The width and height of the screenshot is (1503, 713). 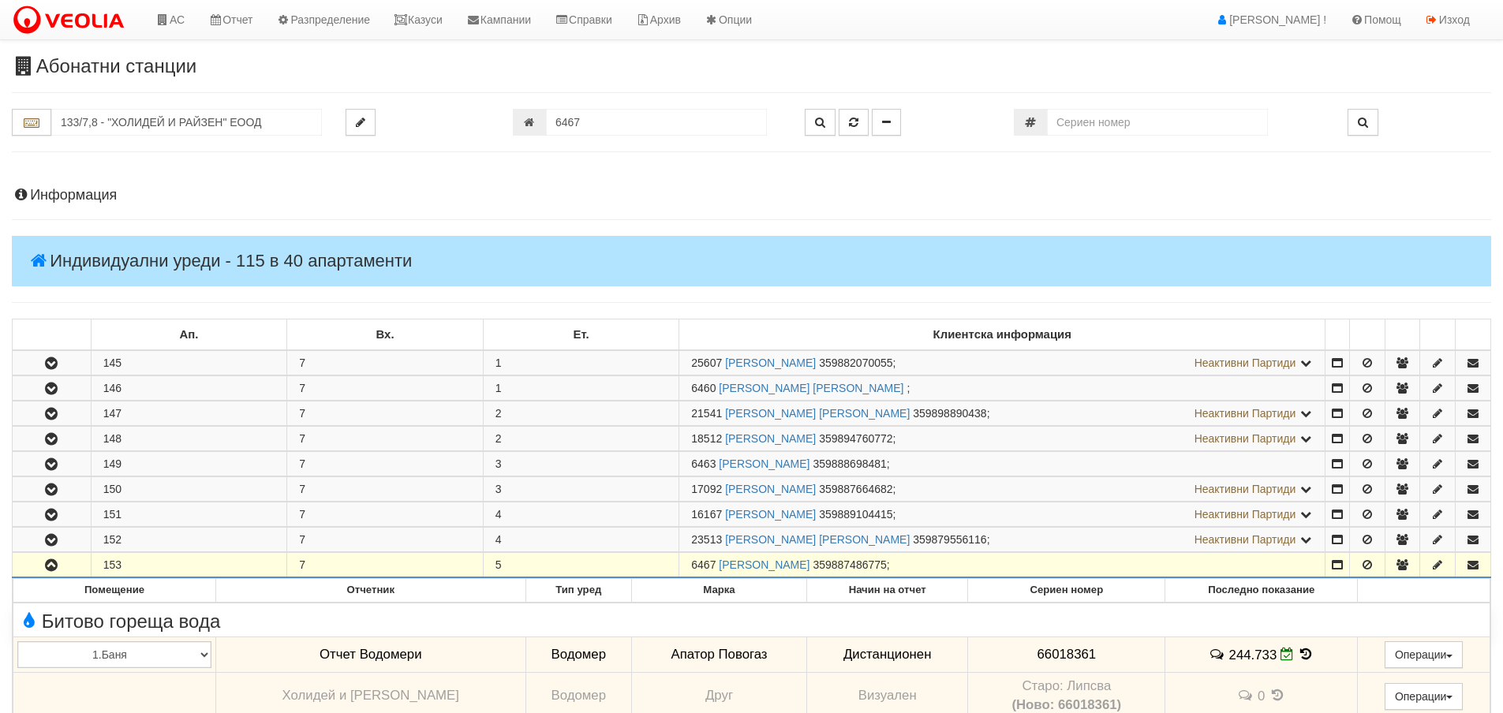 I want to click on span: 1, so click(x=499, y=388).